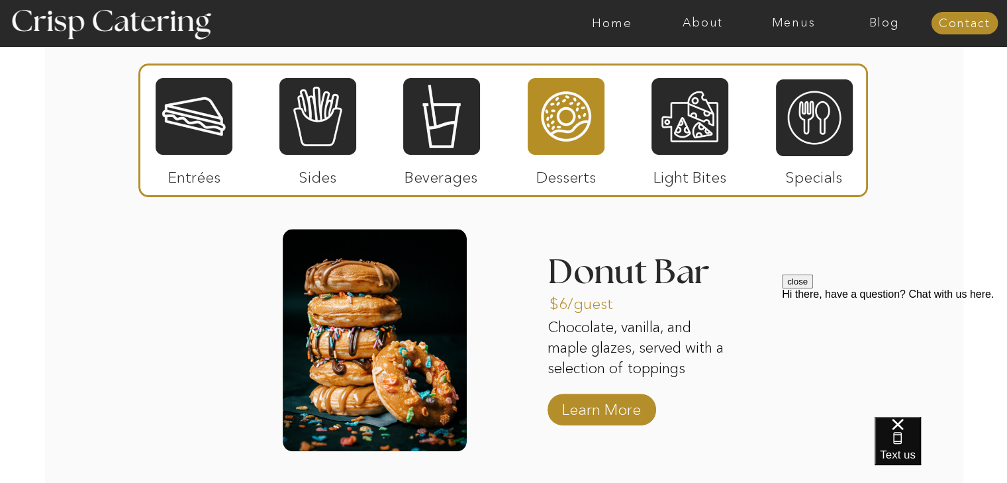  What do you see at coordinates (566, 174) in the screenshot?
I see `p: Desserts` at bounding box center [566, 174].